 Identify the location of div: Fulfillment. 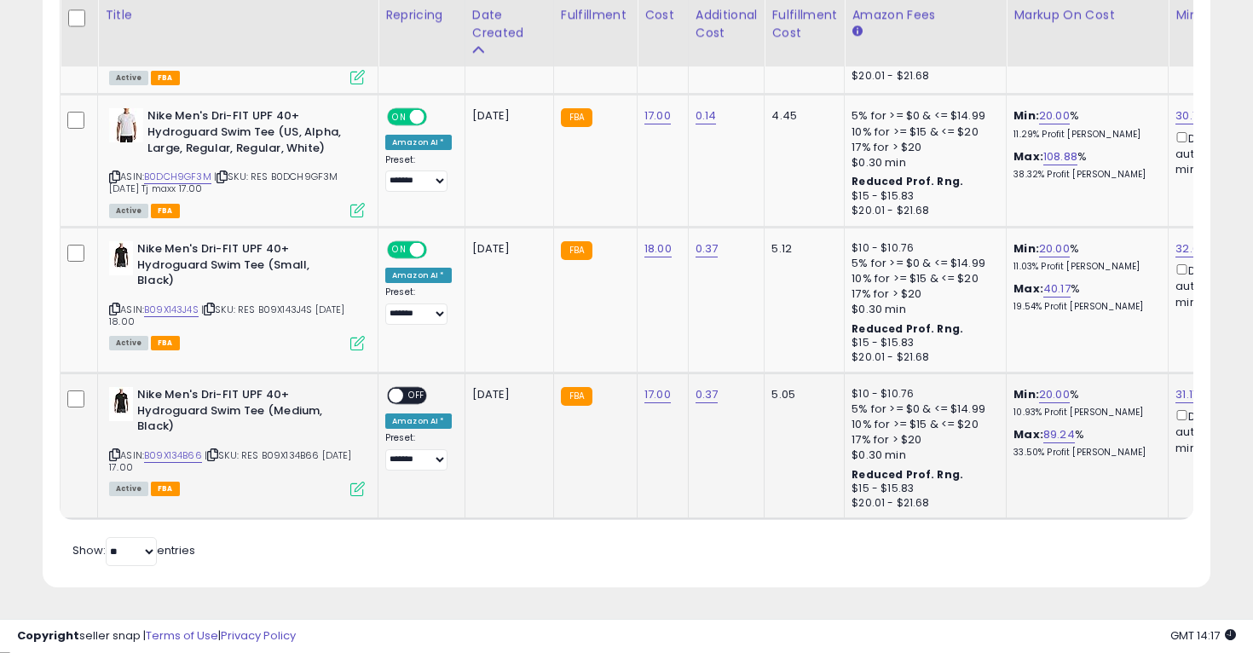
(595, 14).